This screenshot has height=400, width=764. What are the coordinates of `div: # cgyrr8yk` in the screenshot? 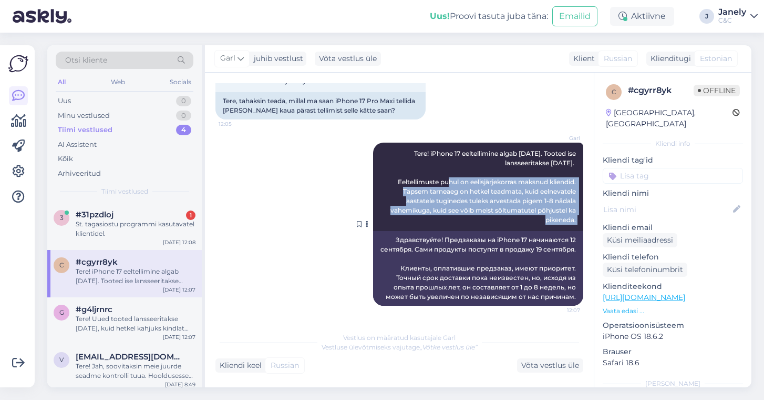 It's located at (661, 90).